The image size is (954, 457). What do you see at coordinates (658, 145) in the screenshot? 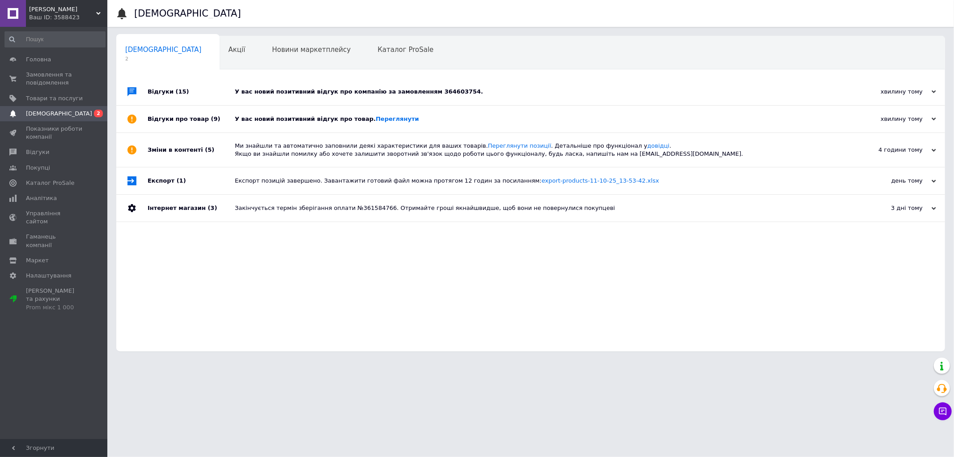
I see `a: довідці` at bounding box center [658, 145].